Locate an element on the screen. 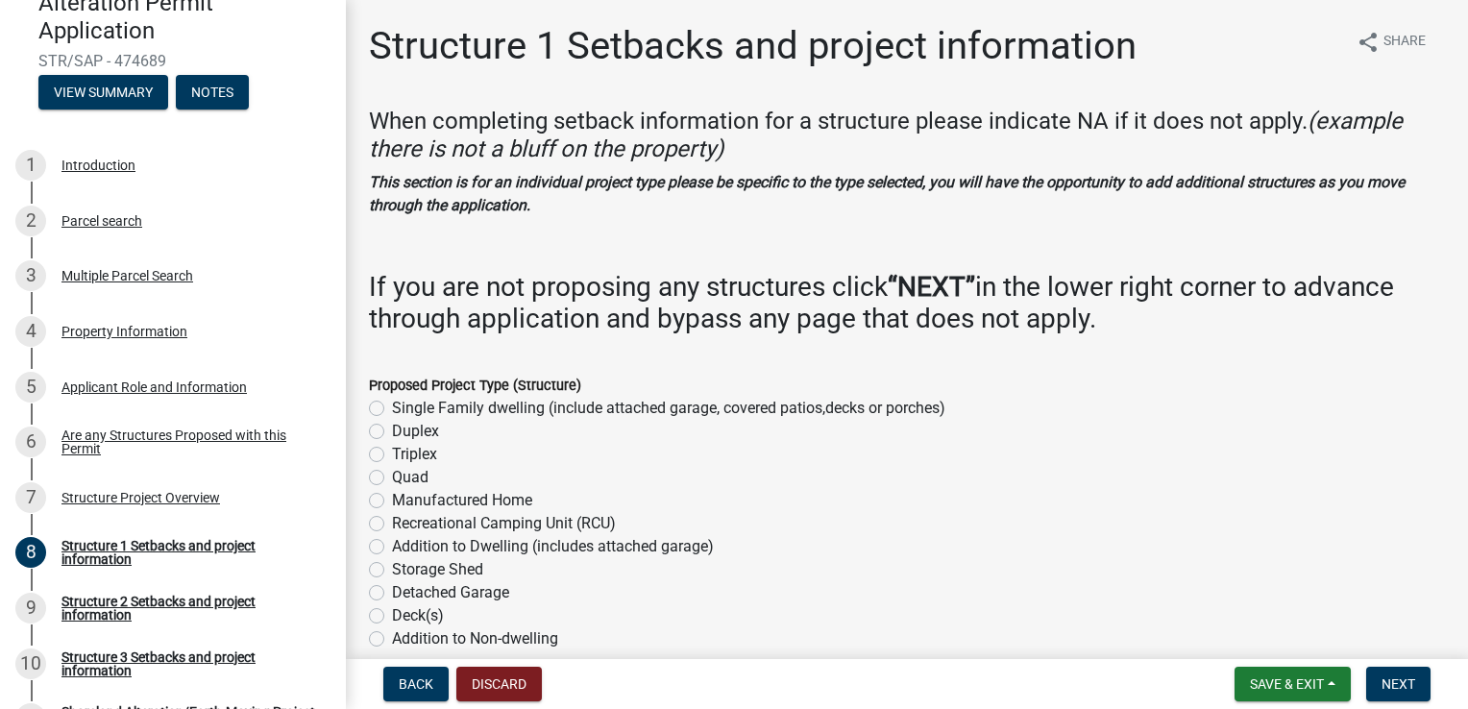  strong: This section is for an individual project type please be specific to the type selected, you will ... is located at coordinates (887, 193).